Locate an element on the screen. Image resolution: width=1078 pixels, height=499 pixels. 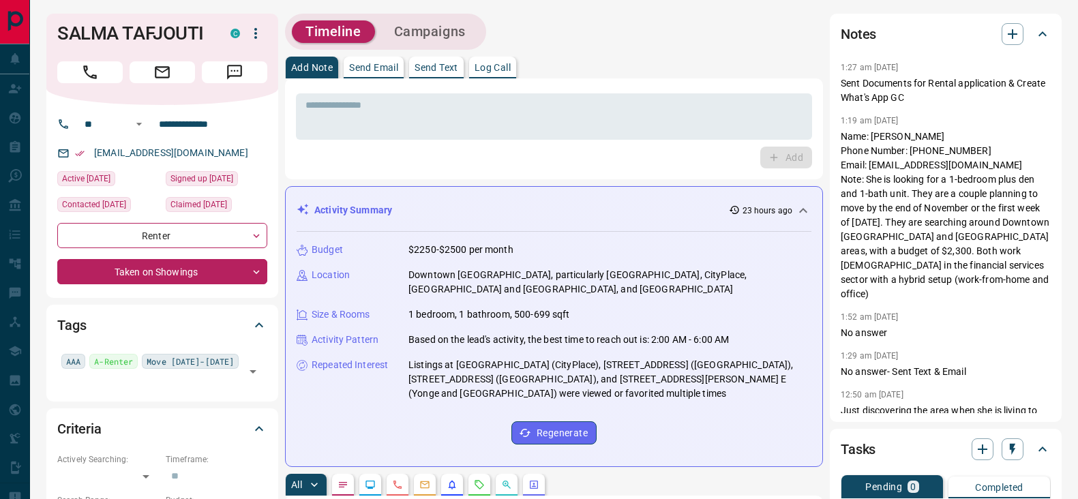
p: Based on the lead's activity, the best time to reach out is: 2:00 AM - 6:00 AM is located at coordinates (568, 339).